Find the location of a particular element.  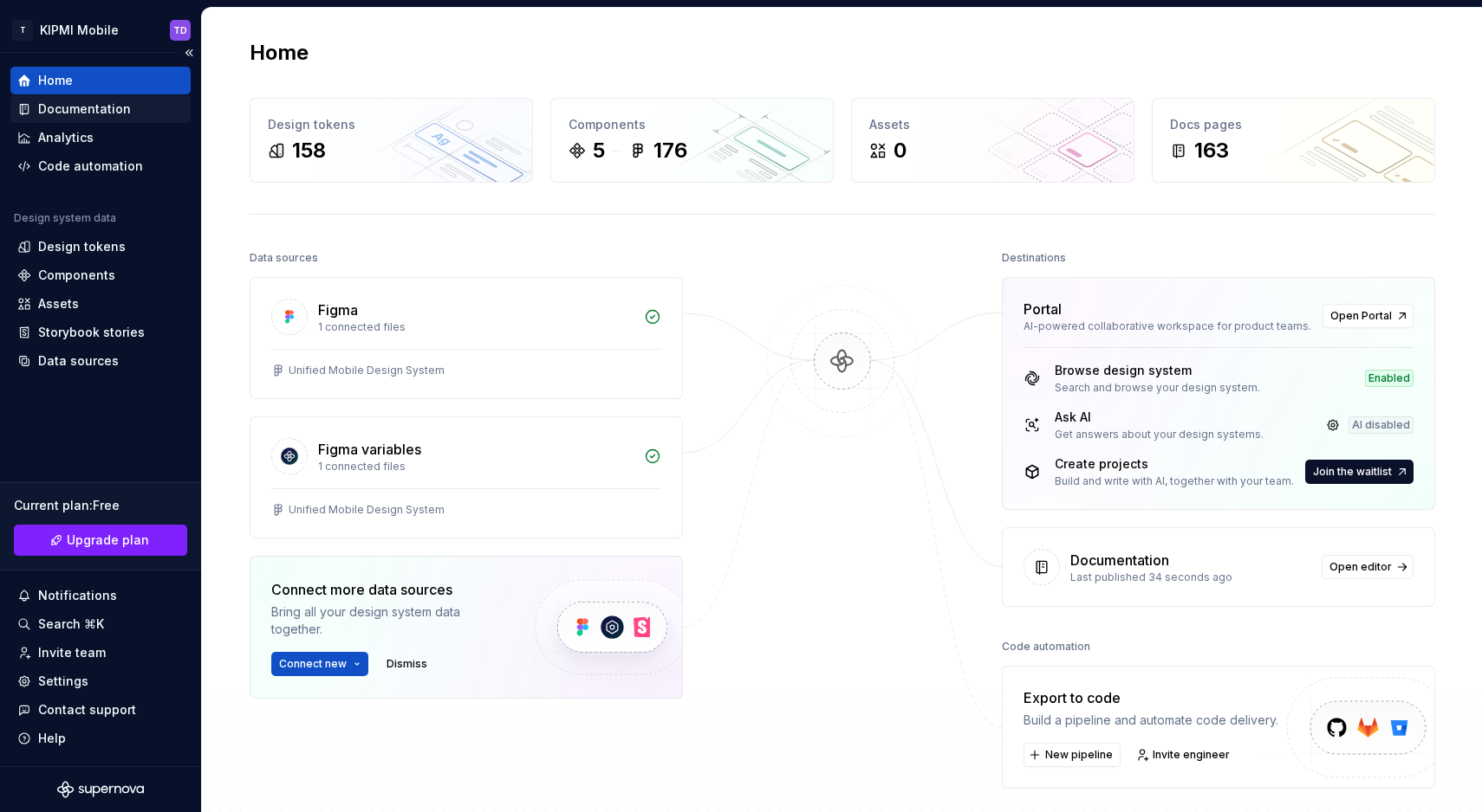

button: TKIPMI MobileTD is located at coordinates (101, 29).